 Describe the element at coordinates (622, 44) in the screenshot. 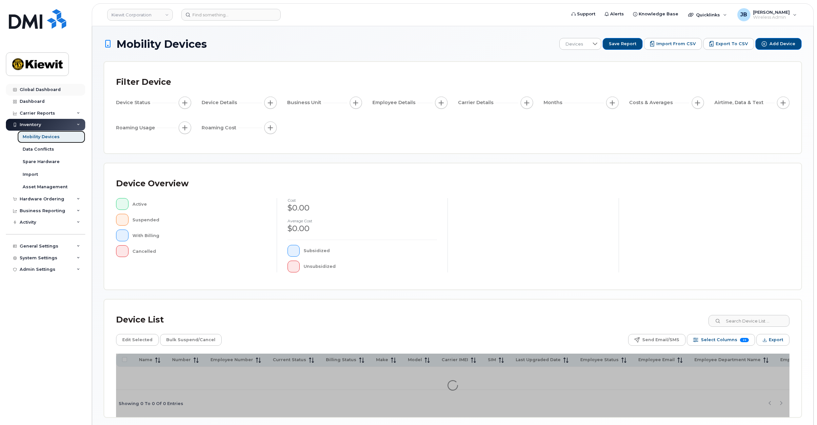

I see `button: Save Report` at that location.